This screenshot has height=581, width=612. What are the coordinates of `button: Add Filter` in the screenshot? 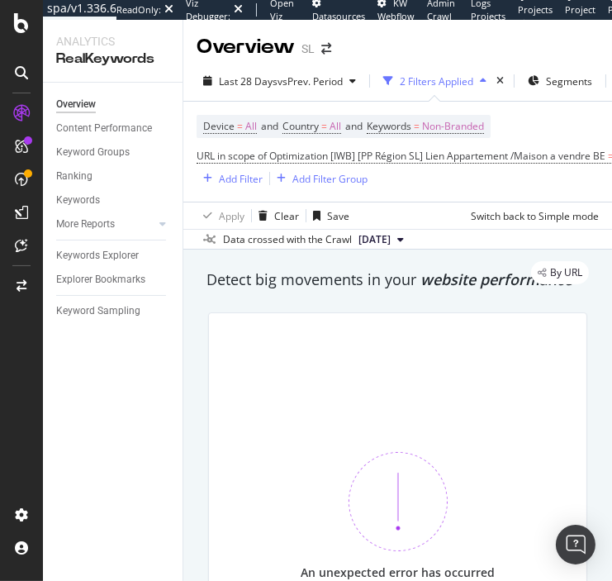 It's located at (230, 179).